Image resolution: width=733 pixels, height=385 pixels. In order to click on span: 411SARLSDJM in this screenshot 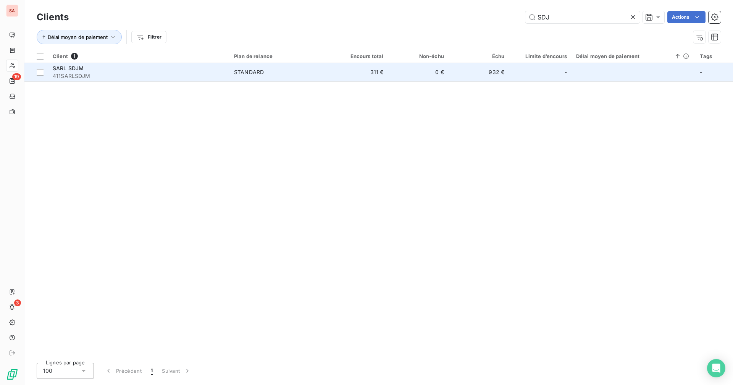, I will do `click(139, 76)`.